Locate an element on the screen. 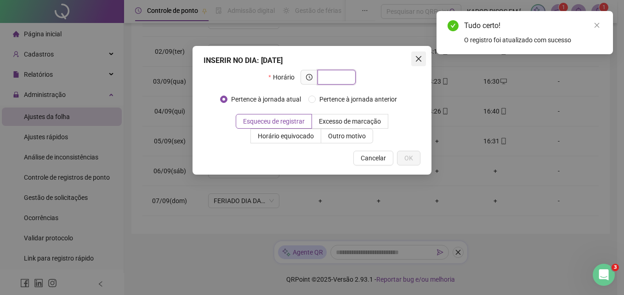  a: Close is located at coordinates (597, 25).